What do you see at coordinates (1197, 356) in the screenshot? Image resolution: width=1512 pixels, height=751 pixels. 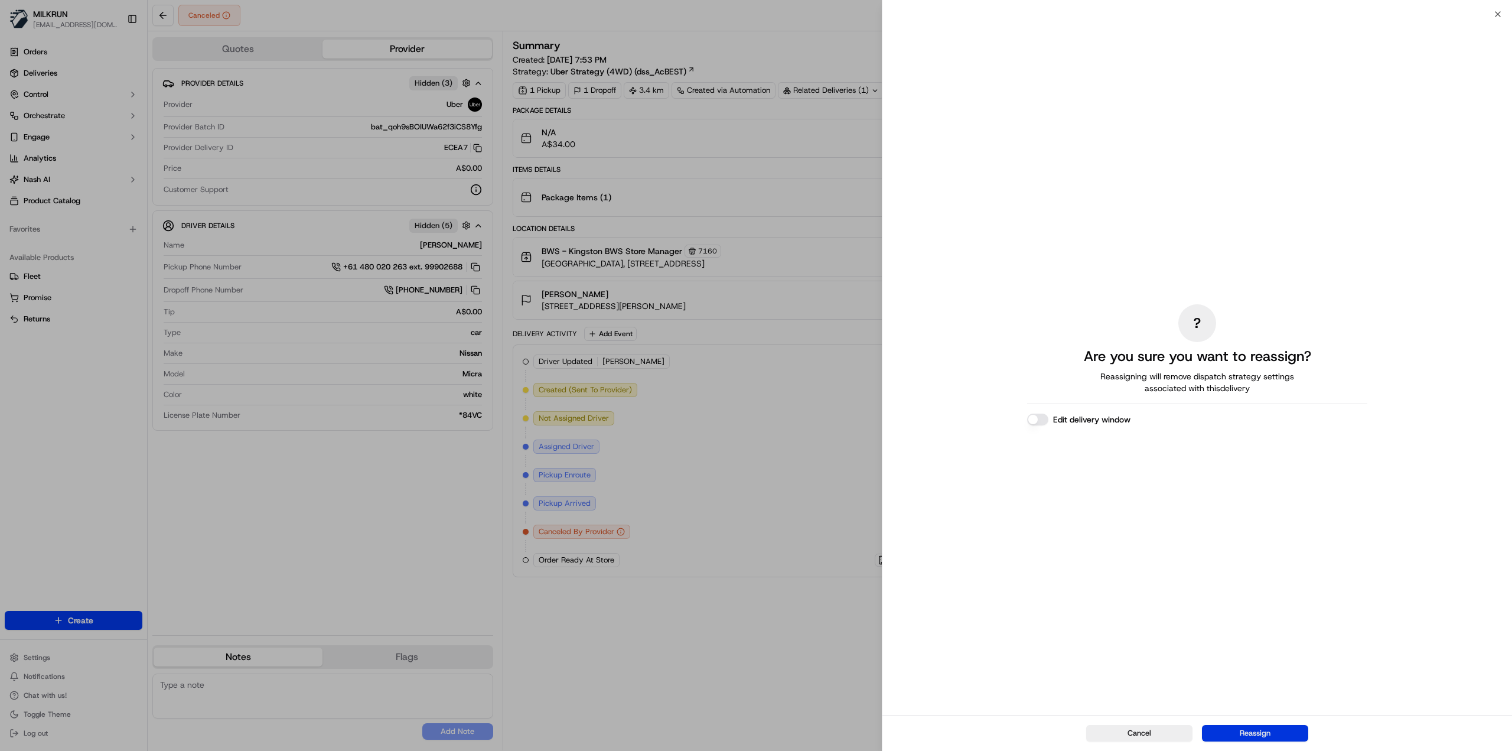 I see `h2: Are you sure you want to reassign?` at bounding box center [1197, 356].